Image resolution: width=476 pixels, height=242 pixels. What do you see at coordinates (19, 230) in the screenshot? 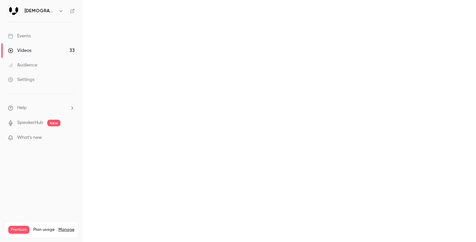
I see `span: Premium` at bounding box center [19, 230].